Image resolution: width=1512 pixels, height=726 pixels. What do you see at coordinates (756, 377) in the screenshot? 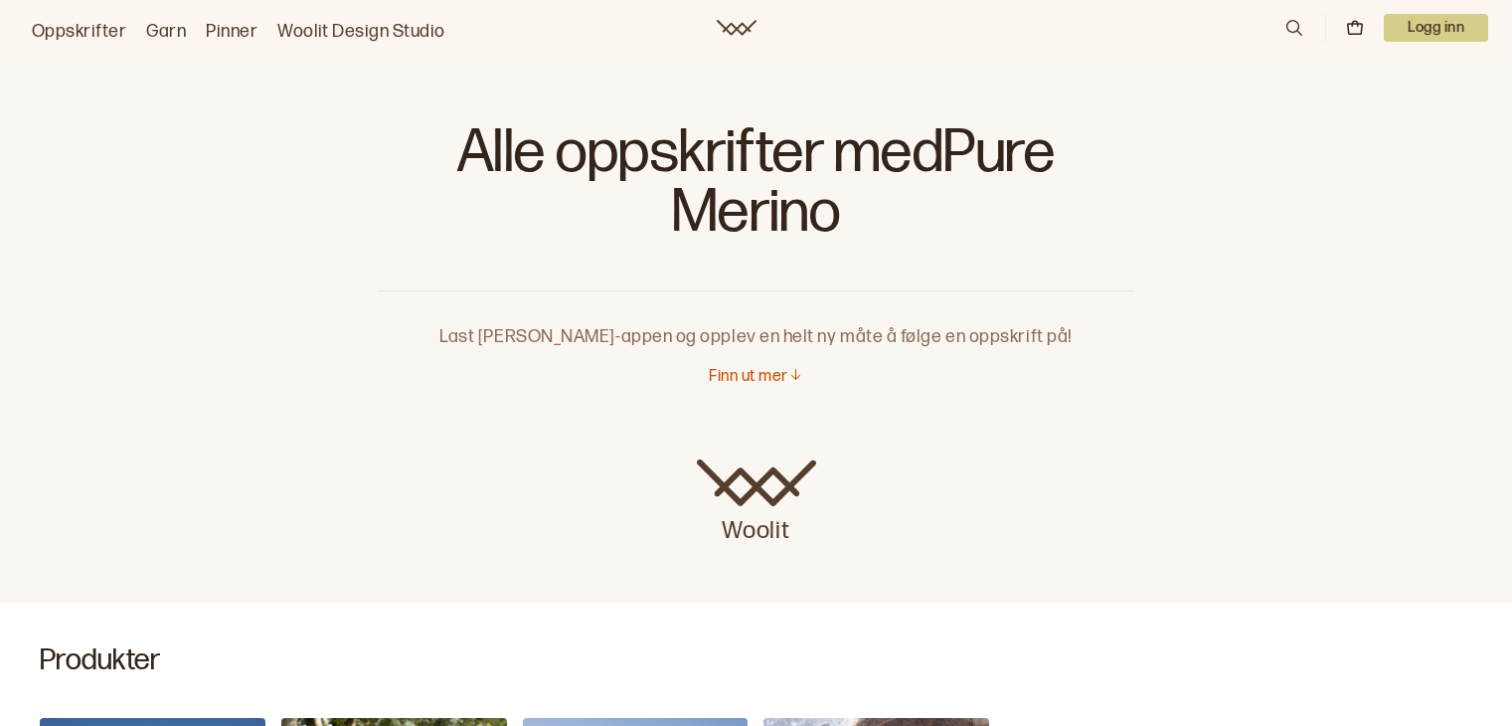
I see `button: Finn ut mer` at bounding box center [756, 377].